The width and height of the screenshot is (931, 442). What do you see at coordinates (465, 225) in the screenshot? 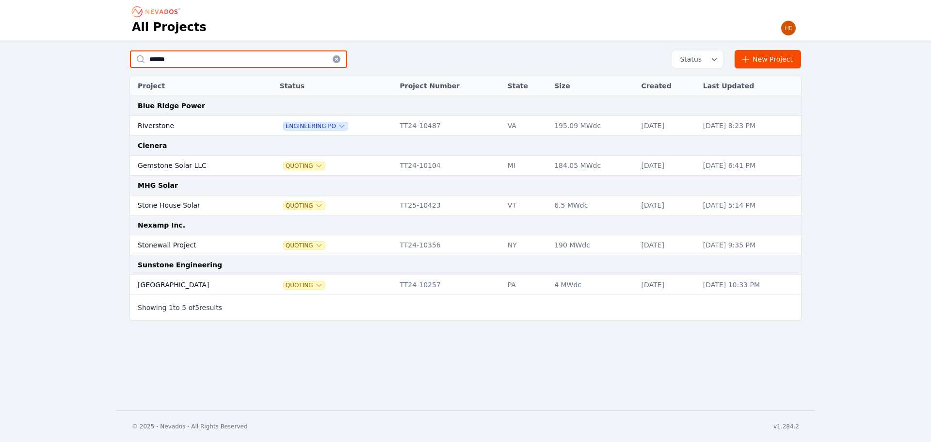
I see `td: Nexamp Inc.` at bounding box center [465, 225].